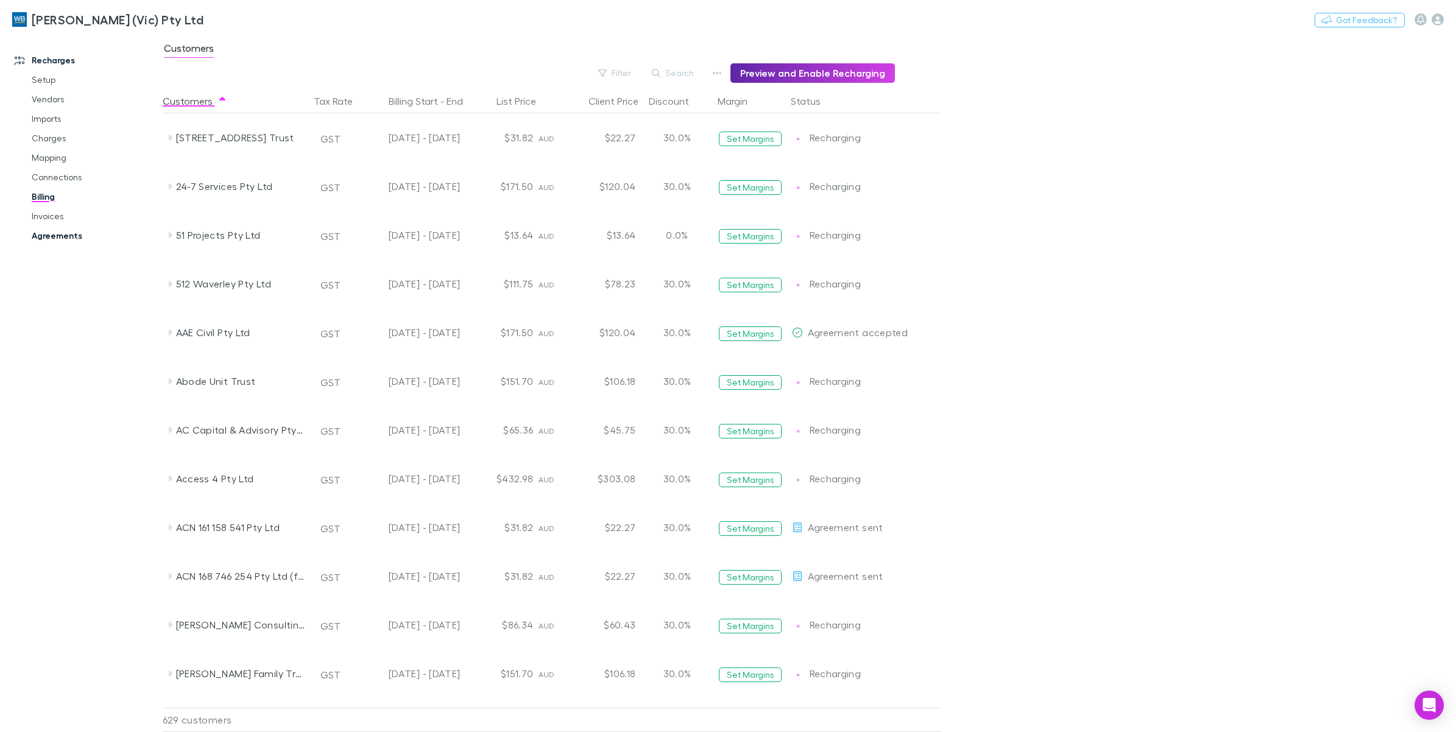  Describe the element at coordinates (604, 333) in the screenshot. I see `div: $120.04` at that location.